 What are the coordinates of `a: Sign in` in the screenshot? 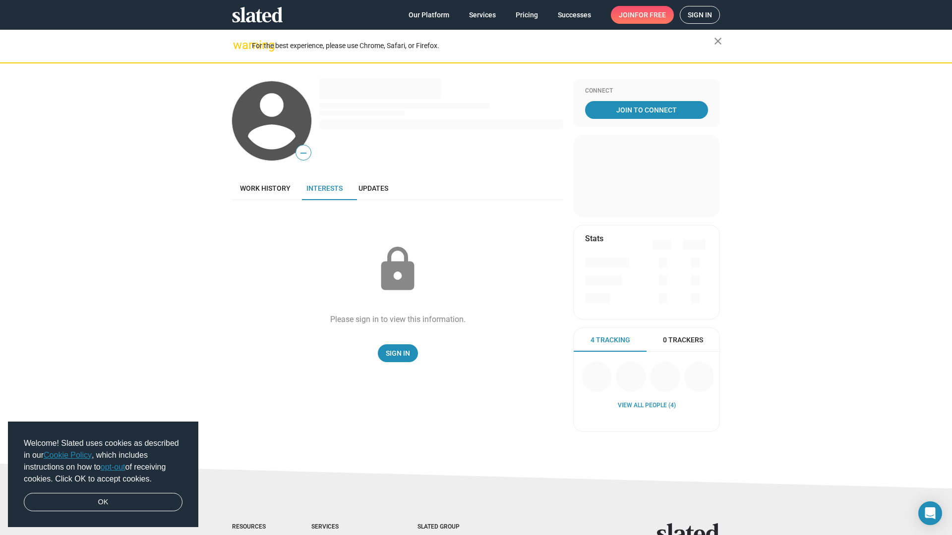 It's located at (700, 15).